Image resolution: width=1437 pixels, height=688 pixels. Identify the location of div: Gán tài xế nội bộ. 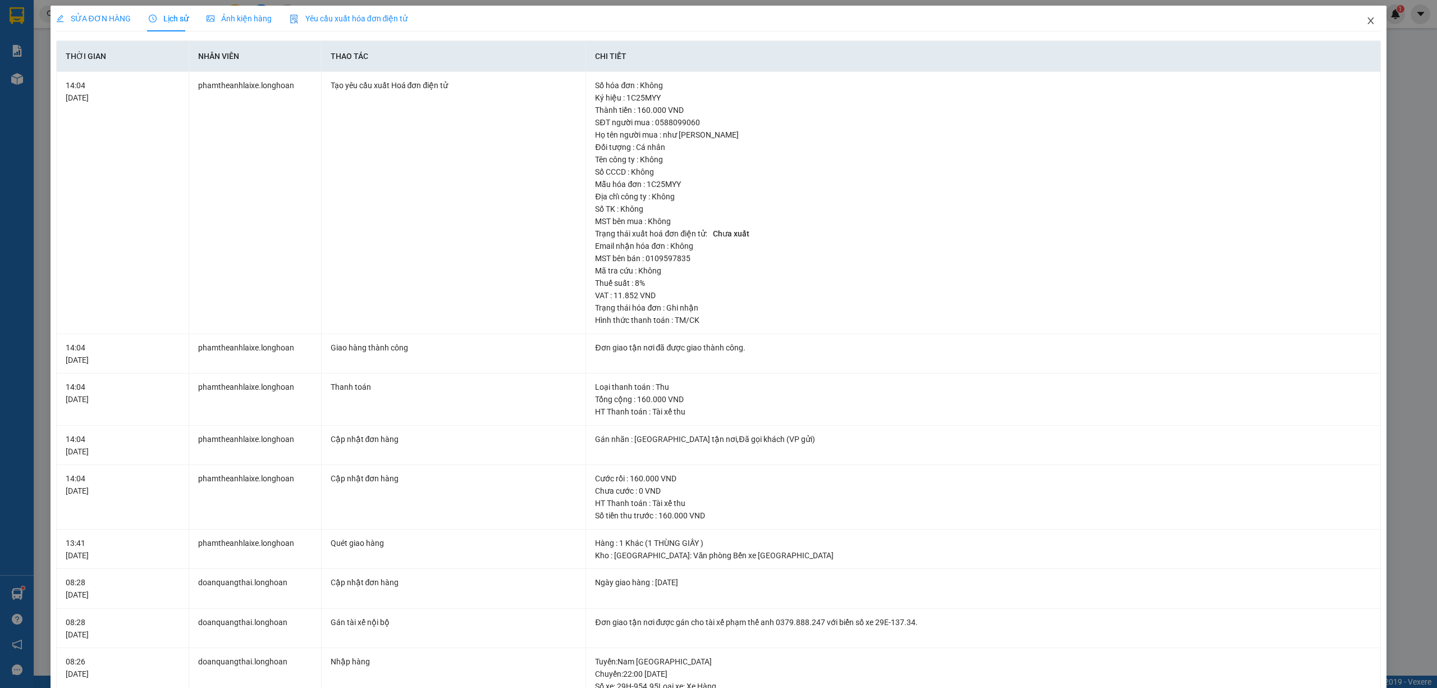
(454, 622).